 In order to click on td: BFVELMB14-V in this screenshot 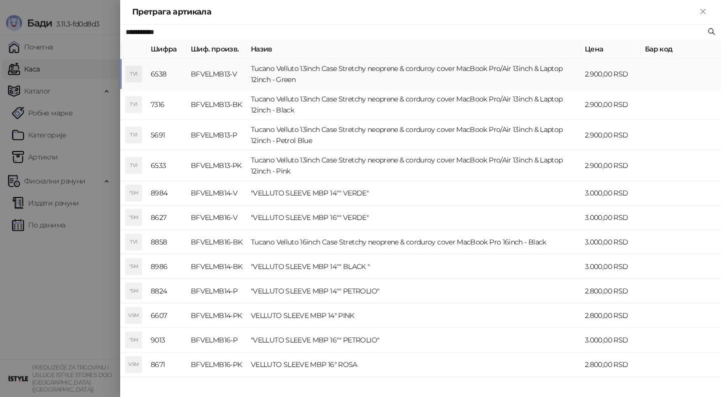, I will do `click(217, 193)`.